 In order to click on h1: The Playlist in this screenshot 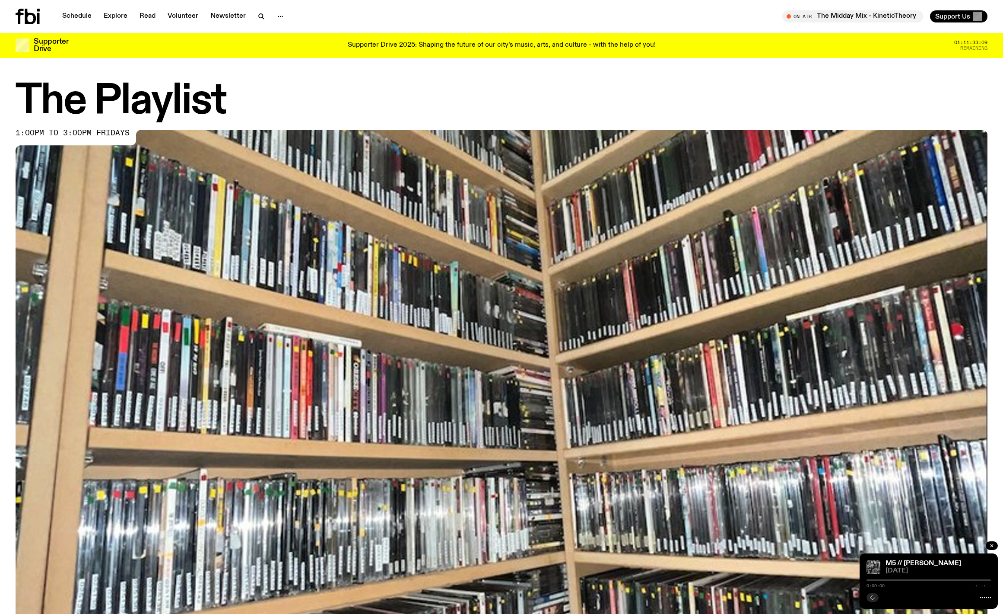, I will do `click(502, 102)`.